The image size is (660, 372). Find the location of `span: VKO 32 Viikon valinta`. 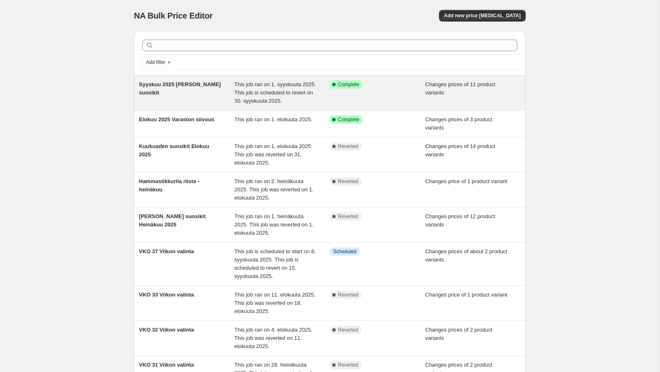

span: VKO 32 Viikon valinta is located at coordinates (166, 329).